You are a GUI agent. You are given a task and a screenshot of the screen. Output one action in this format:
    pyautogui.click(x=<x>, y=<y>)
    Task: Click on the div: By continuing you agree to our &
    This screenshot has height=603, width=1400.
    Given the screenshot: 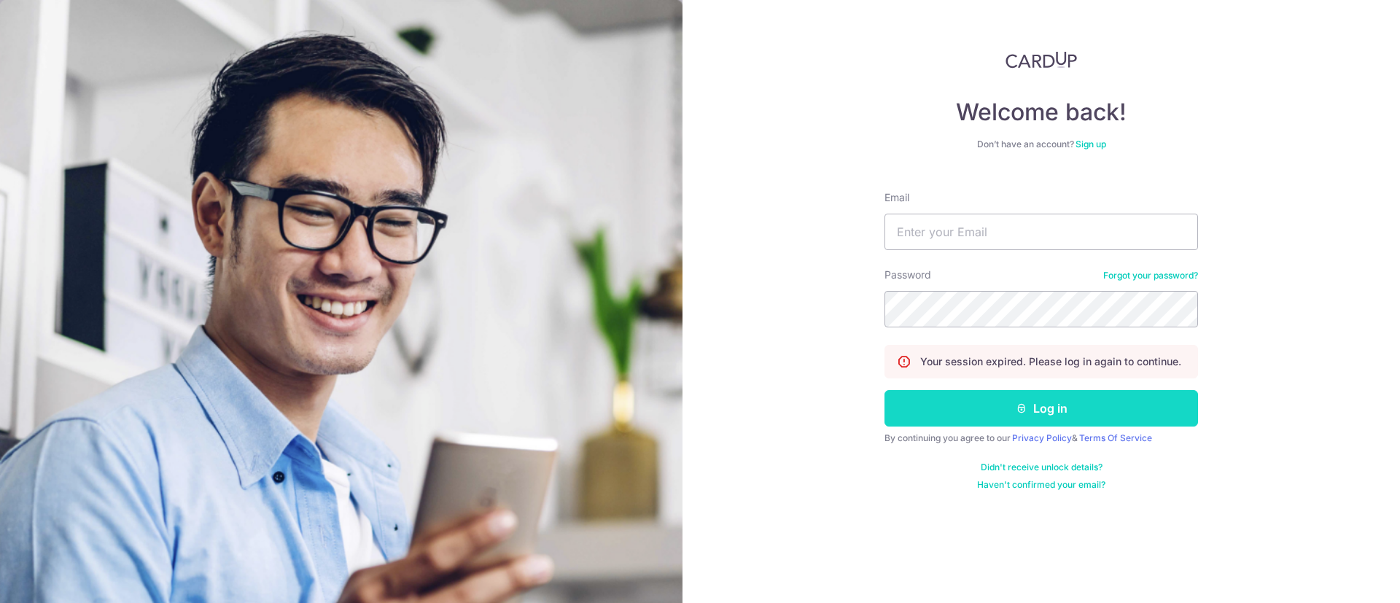 What is the action you would take?
    pyautogui.click(x=1041, y=438)
    